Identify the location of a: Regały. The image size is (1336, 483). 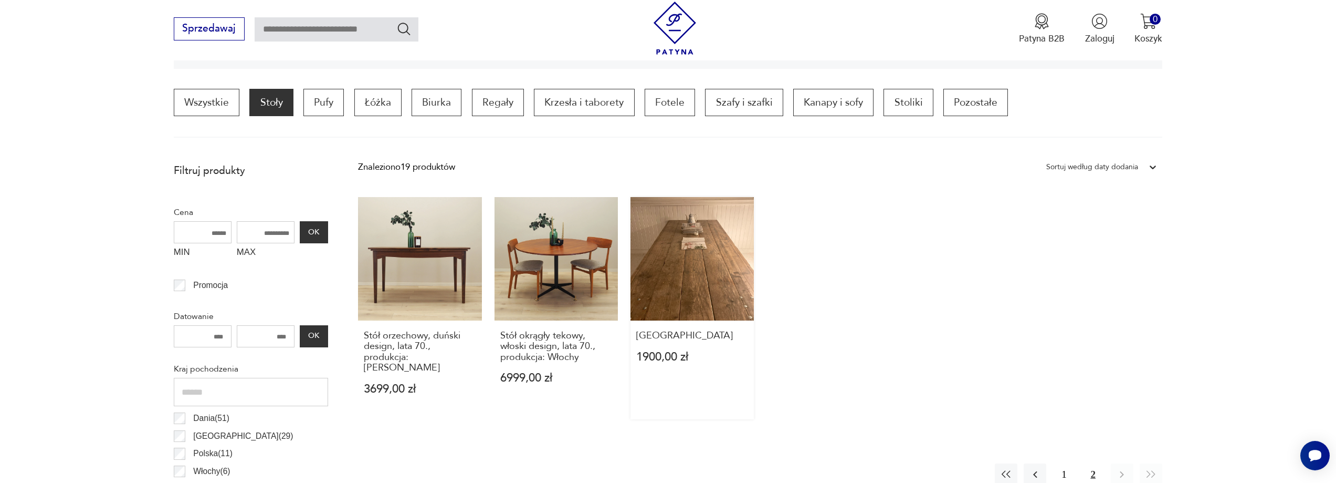
(498, 102).